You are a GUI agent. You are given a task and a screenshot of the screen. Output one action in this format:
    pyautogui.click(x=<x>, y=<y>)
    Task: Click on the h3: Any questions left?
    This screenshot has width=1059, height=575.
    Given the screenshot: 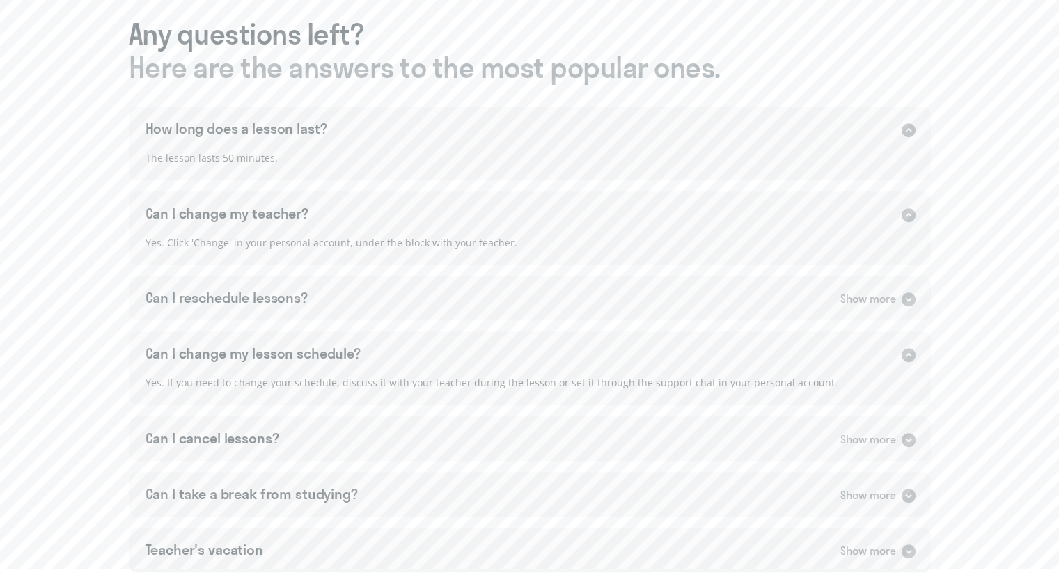 What is the action you would take?
    pyautogui.click(x=530, y=51)
    